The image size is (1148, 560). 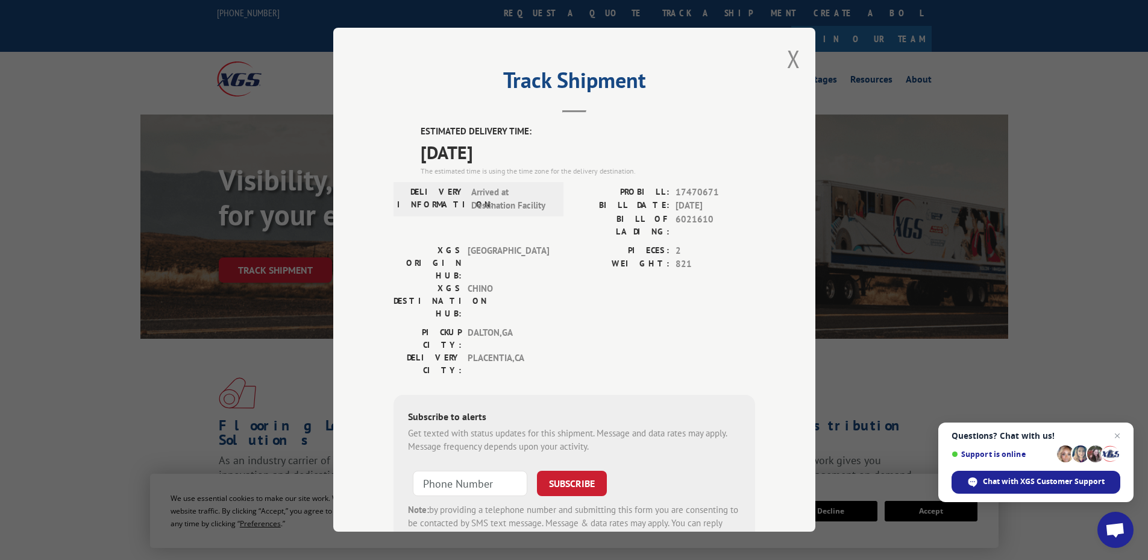 I want to click on div: Get texted with status updates for this shipment. Message and data rates may apply. Message frequ..., so click(x=574, y=440).